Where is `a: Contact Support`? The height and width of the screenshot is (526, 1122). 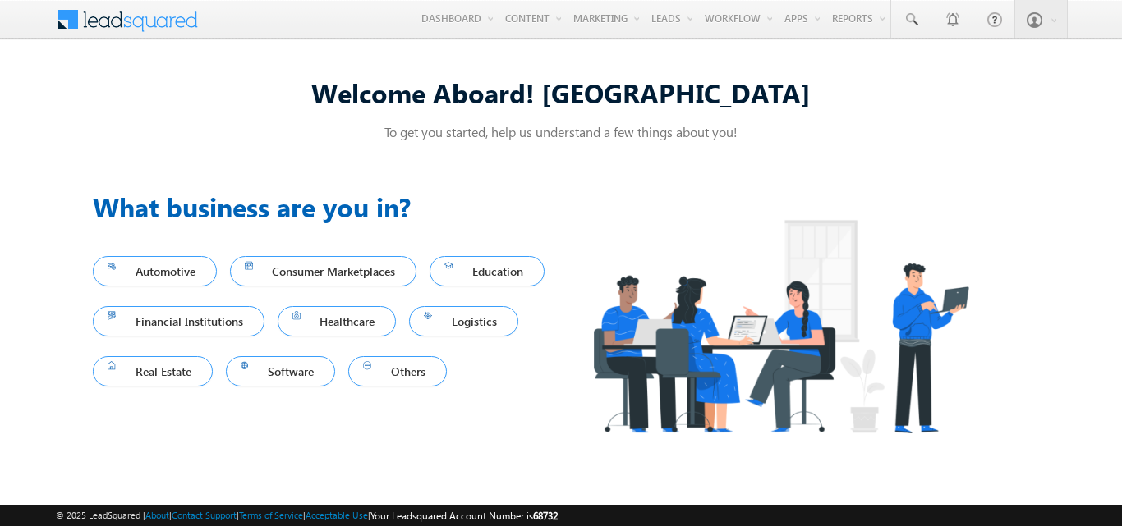 a: Contact Support is located at coordinates (204, 515).